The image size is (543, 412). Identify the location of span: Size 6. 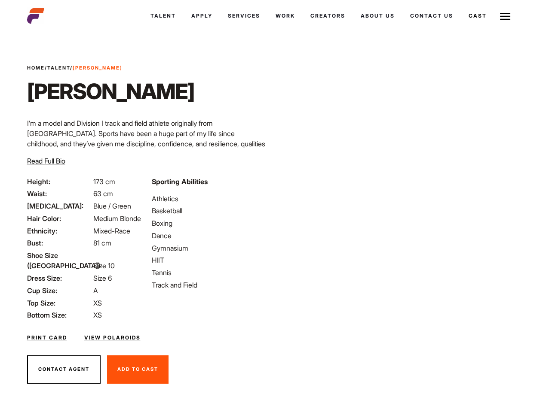
(102, 278).